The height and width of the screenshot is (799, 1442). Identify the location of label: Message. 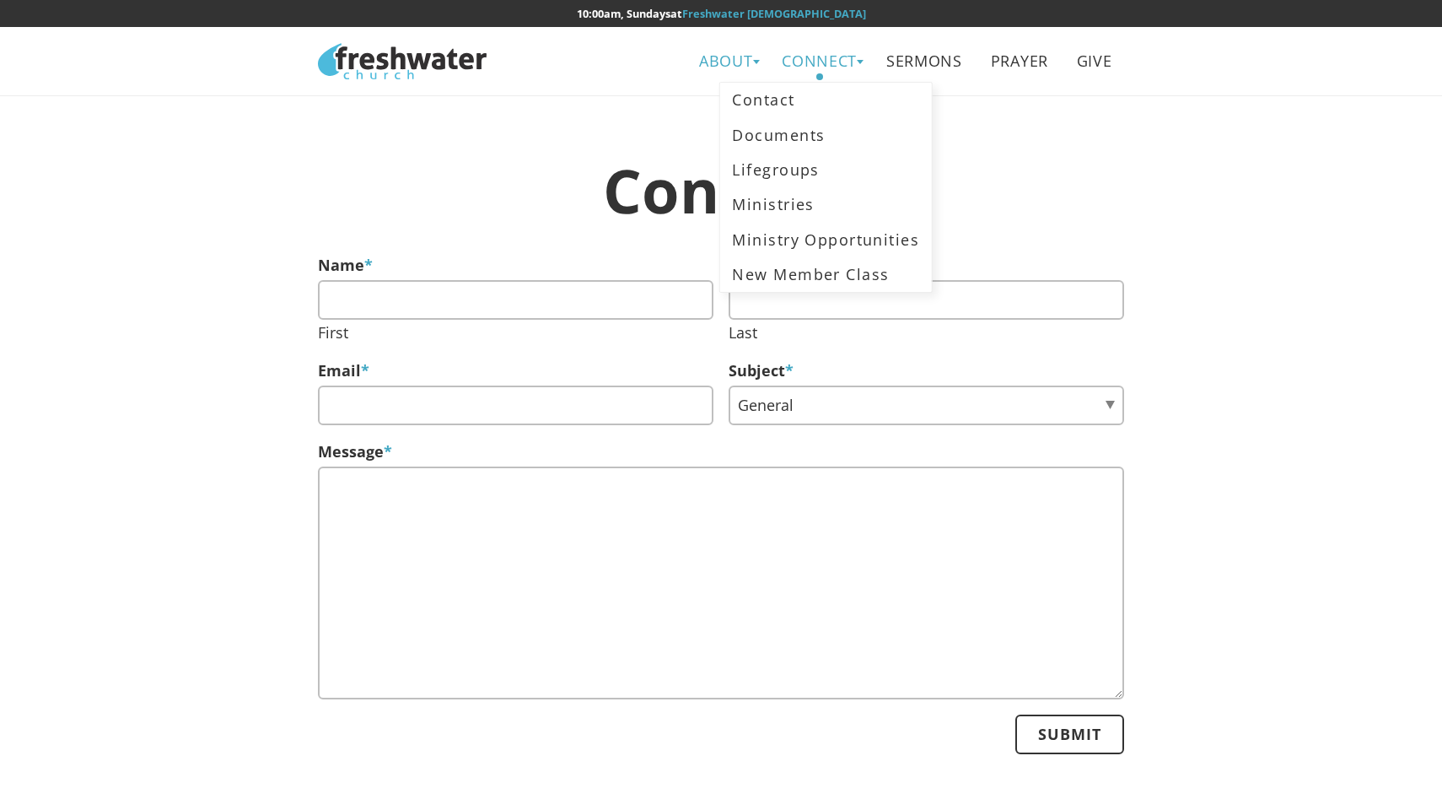
(355, 451).